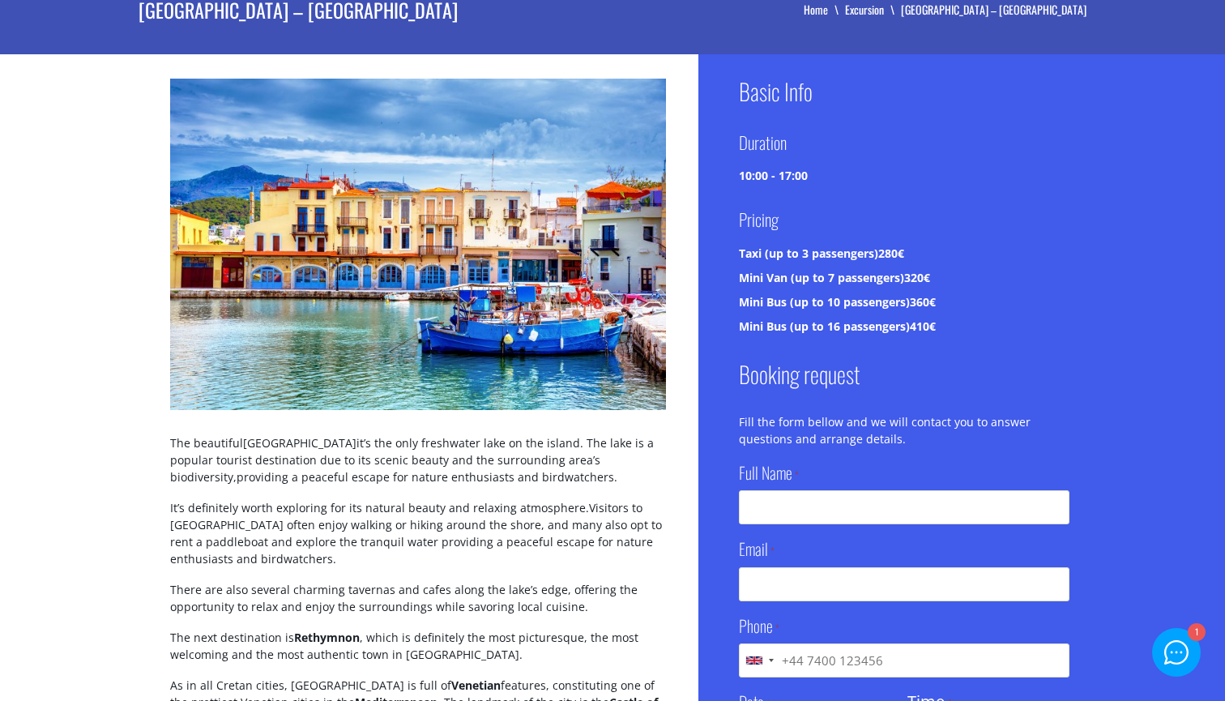  What do you see at coordinates (418, 244) in the screenshot?
I see `img: Kournas Lake – Rethymnon town` at bounding box center [418, 244].